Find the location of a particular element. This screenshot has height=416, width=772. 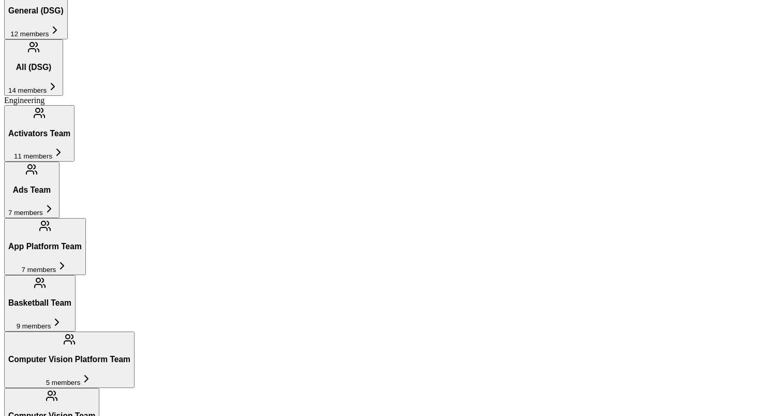

span: 11 members is located at coordinates (33, 156).